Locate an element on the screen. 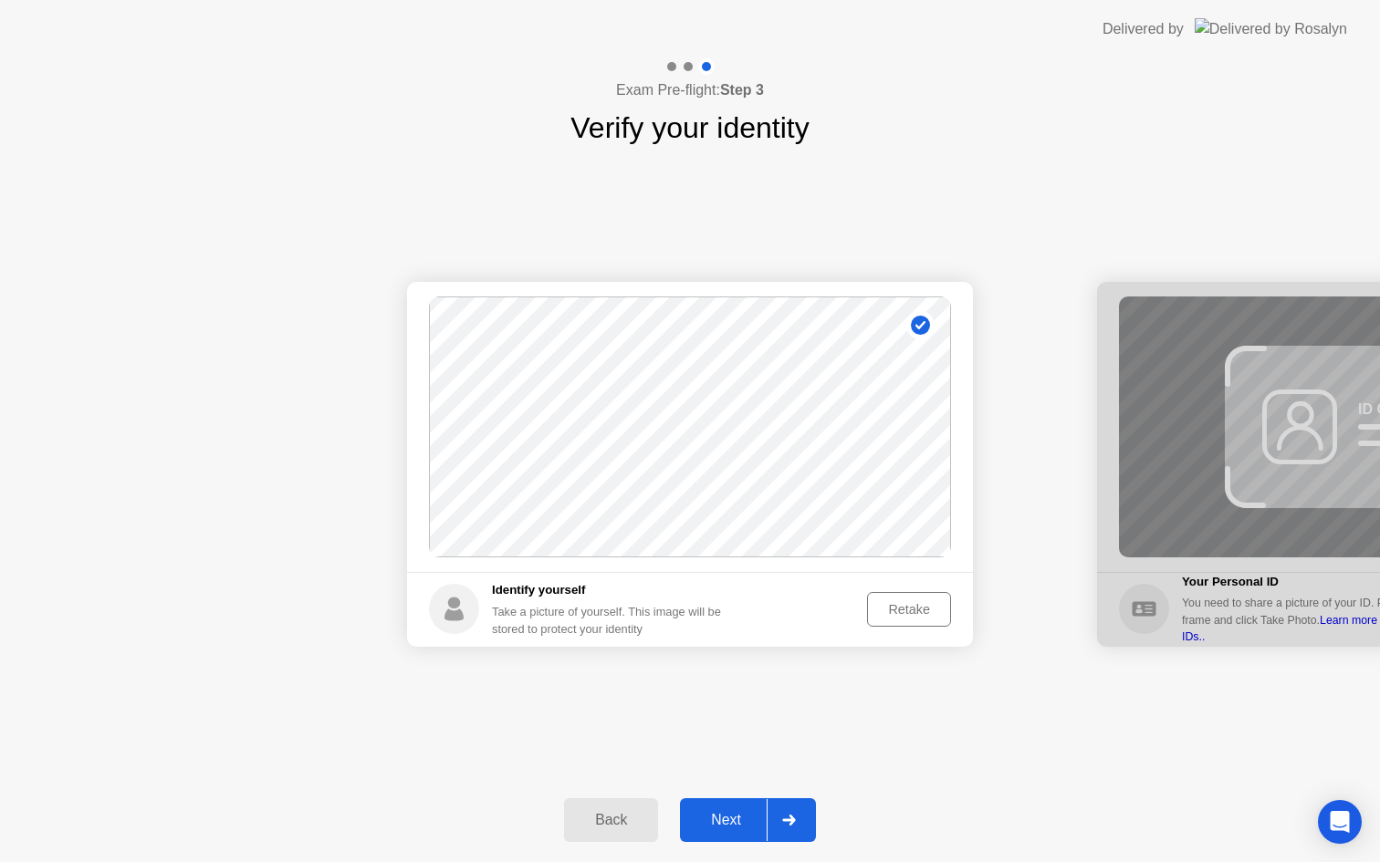 The image size is (1380, 862). img: Delivered by Rosalyn is located at coordinates (1270, 28).